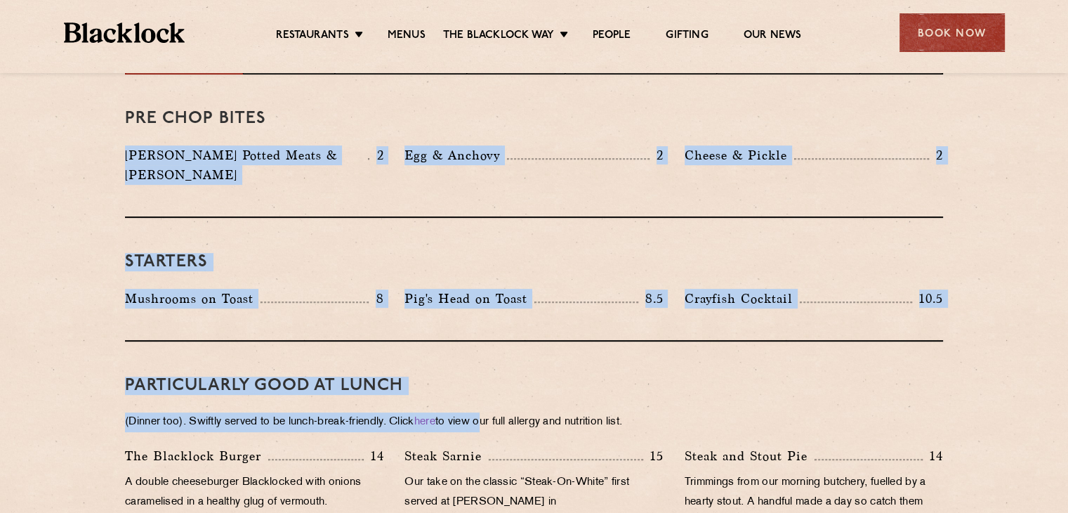  I want to click on p: 8, so click(376, 298).